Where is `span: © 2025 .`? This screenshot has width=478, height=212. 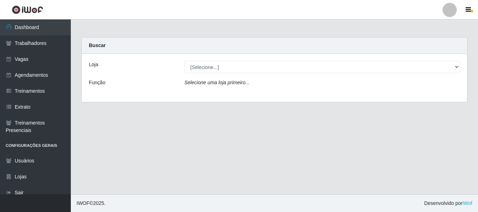 span: © 2025 . is located at coordinates (91, 203).